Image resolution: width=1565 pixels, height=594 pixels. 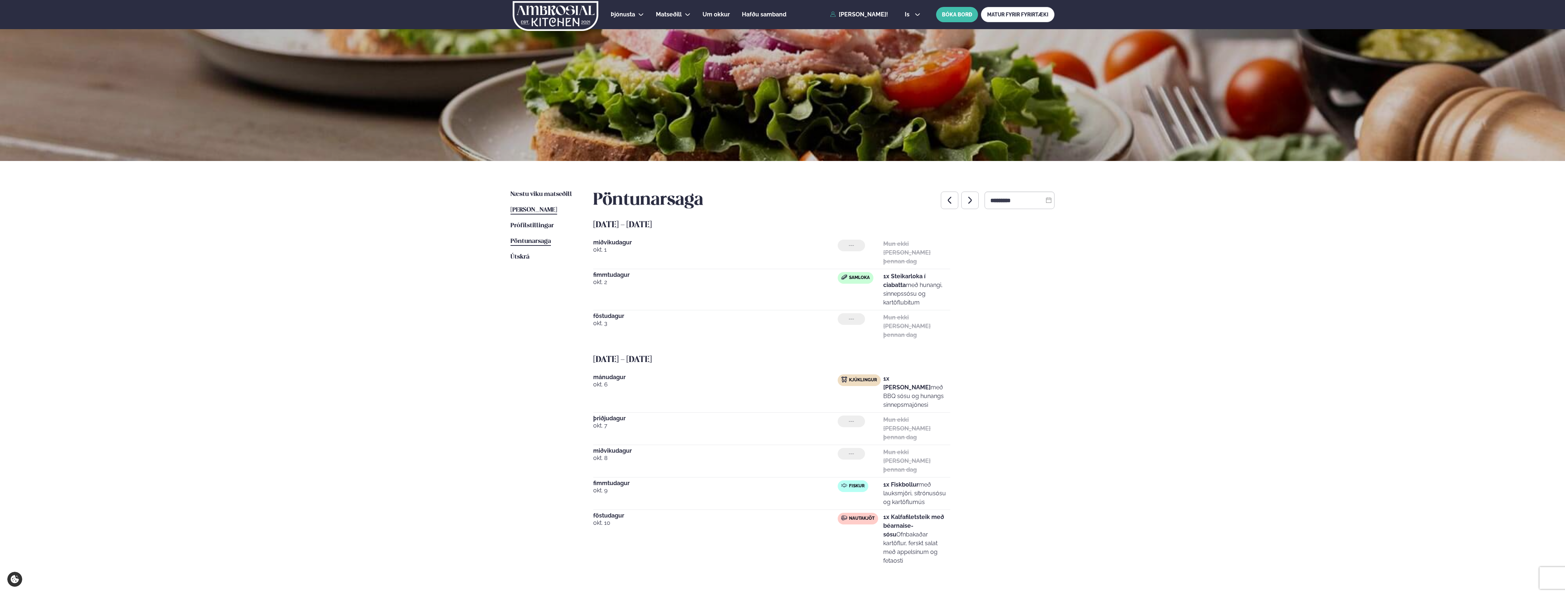 What do you see at coordinates (715, 426) in the screenshot?
I see `span: okt. 7` at bounding box center [715, 426].